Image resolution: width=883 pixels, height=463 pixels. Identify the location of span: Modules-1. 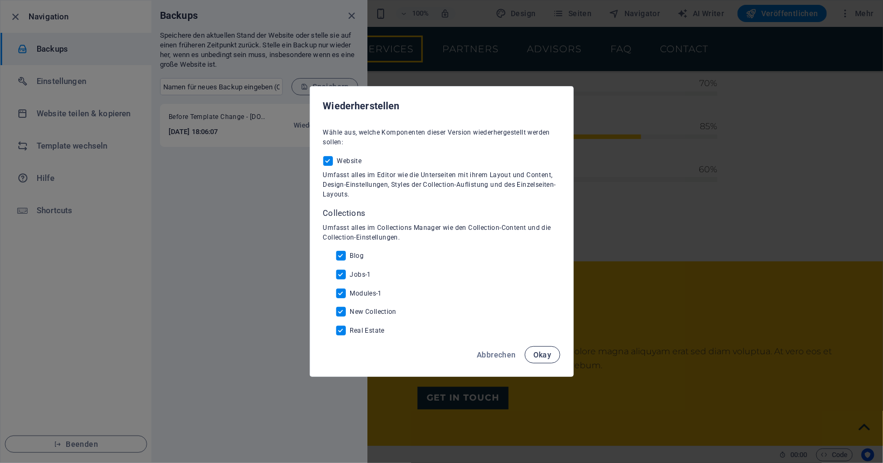
(366, 294).